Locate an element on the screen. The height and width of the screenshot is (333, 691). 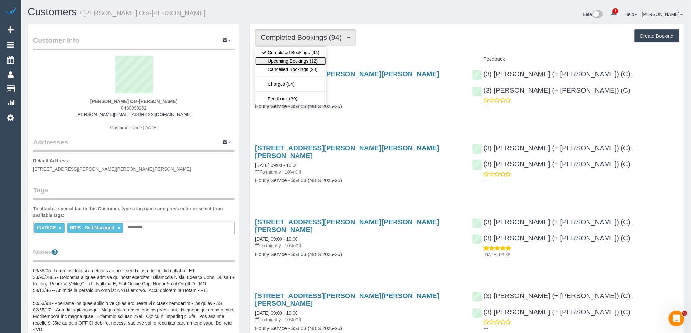
a: Upcoming Bookings (12) is located at coordinates (291, 61).